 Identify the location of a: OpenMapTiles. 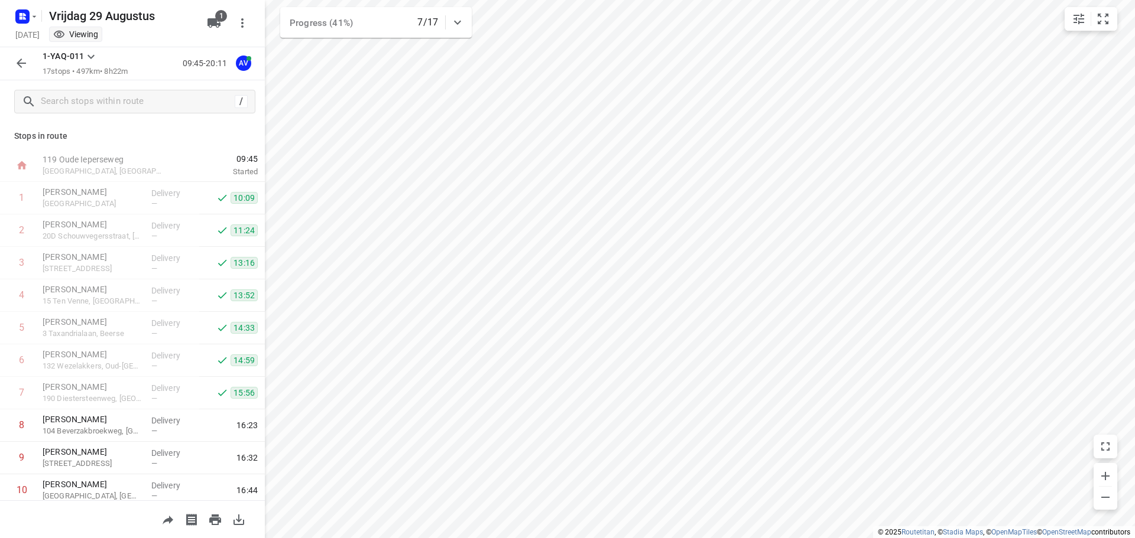
(1013, 532).